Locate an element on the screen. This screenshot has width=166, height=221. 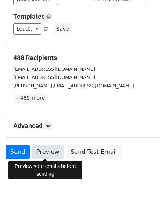
button: Save is located at coordinates (63, 29).